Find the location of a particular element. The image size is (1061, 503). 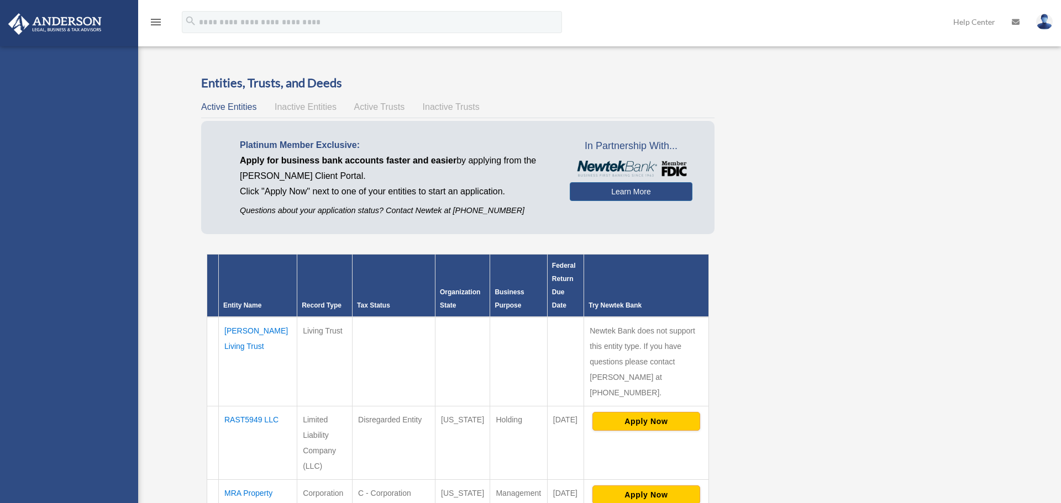

div: Try Newtek Bank is located at coordinates (646, 306).